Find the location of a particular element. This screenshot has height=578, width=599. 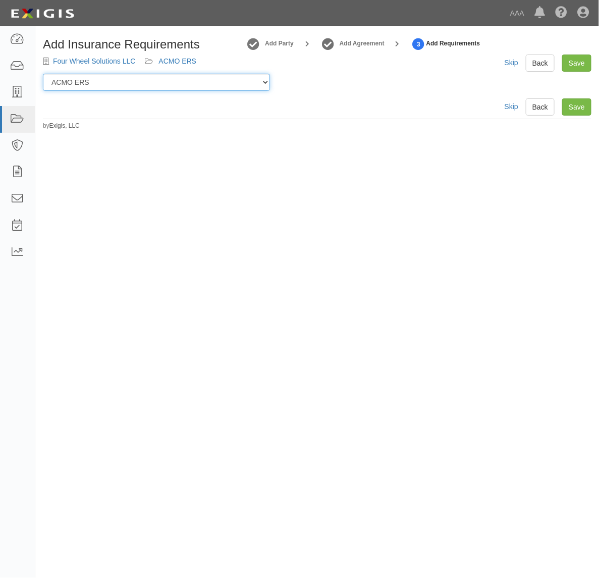

strong: Add Agreement is located at coordinates (362, 43).